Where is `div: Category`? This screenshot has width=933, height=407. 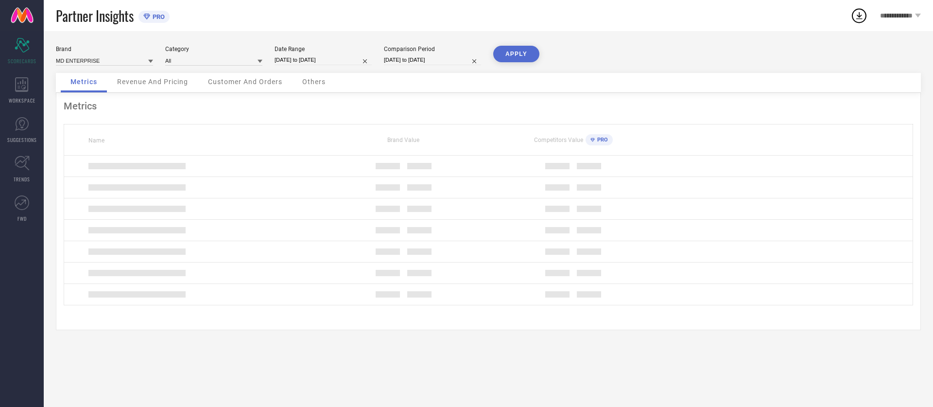 div: Category is located at coordinates (214, 49).